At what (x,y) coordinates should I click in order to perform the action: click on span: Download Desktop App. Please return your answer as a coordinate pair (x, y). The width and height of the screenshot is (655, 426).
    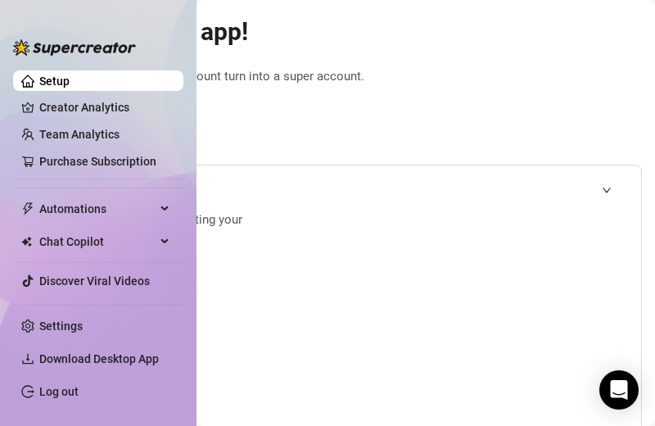
    Looking at the image, I should click on (99, 358).